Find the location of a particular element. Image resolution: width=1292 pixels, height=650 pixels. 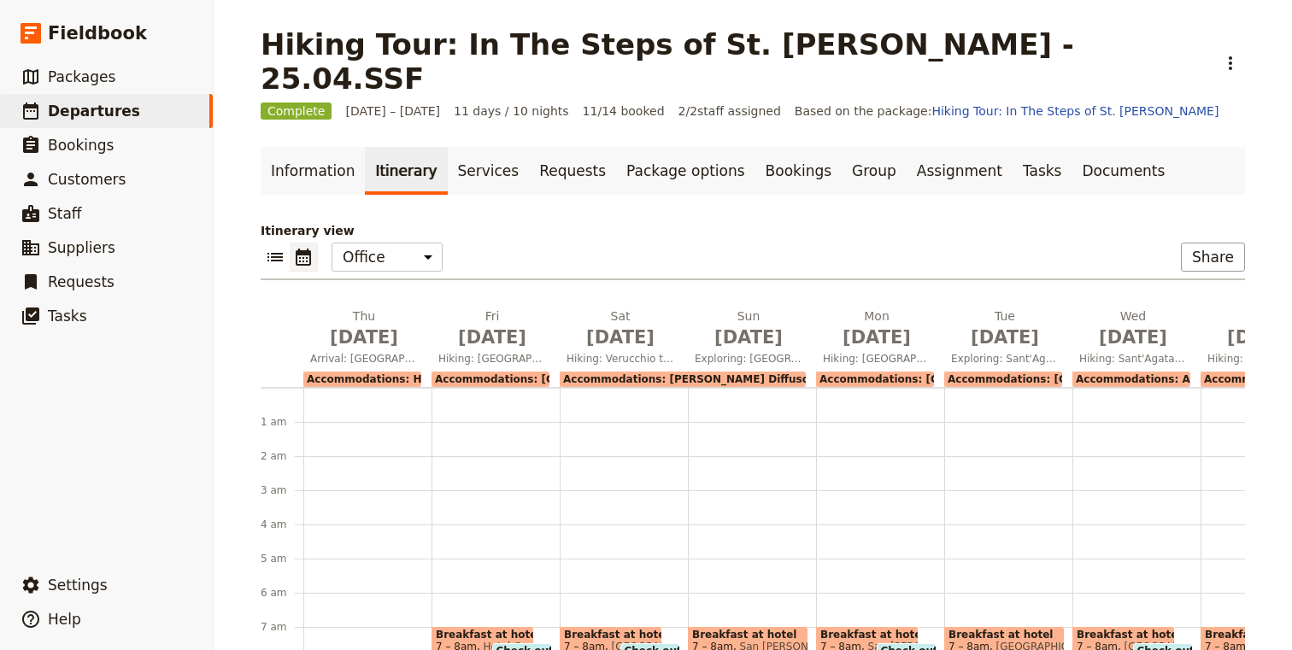

button: Share is located at coordinates (1212, 257).